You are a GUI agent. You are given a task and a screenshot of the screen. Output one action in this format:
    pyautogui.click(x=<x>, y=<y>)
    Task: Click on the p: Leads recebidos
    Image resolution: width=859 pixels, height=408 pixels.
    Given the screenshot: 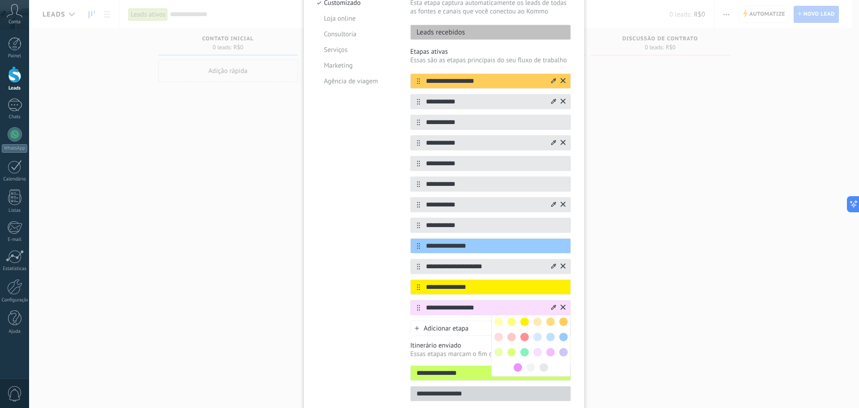 What is the action you would take?
    pyautogui.click(x=438, y=32)
    